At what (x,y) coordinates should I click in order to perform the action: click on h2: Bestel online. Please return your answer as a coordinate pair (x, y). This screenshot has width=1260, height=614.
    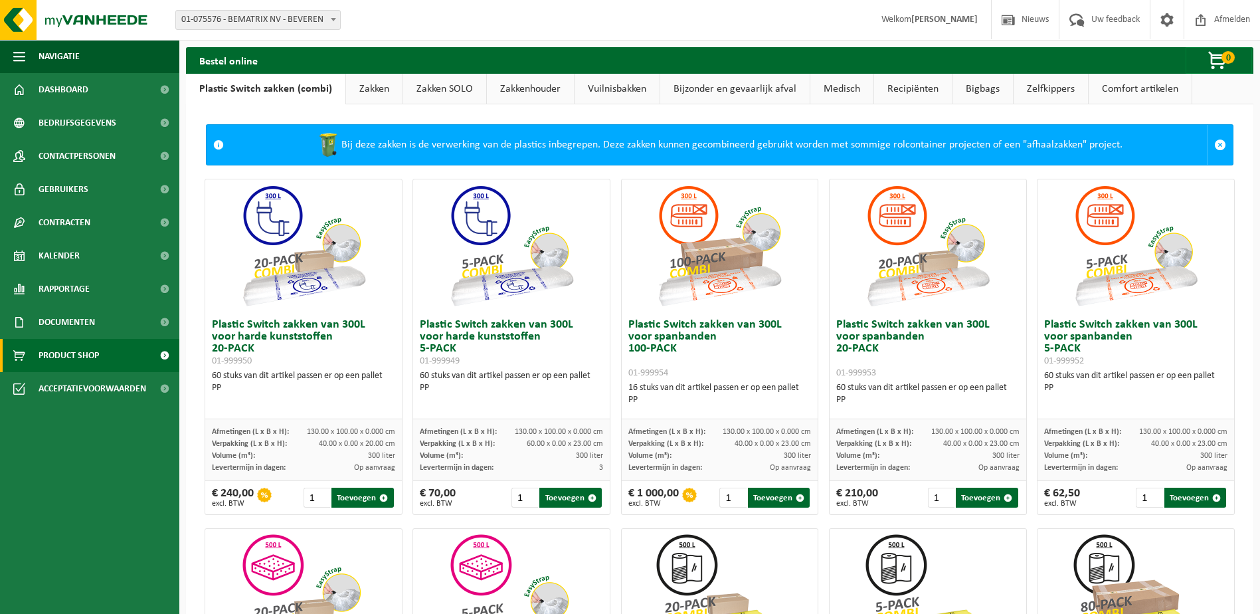
    Looking at the image, I should click on (229, 60).